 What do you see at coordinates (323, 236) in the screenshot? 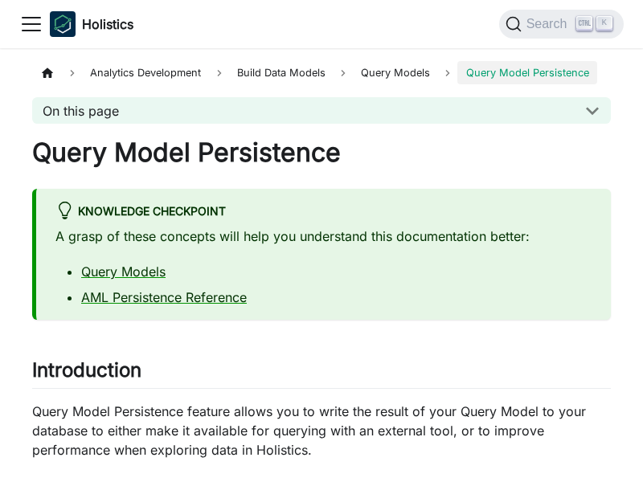
I see `p: A grasp of these concepts will help you understand this documentation better:` at bounding box center [323, 236].